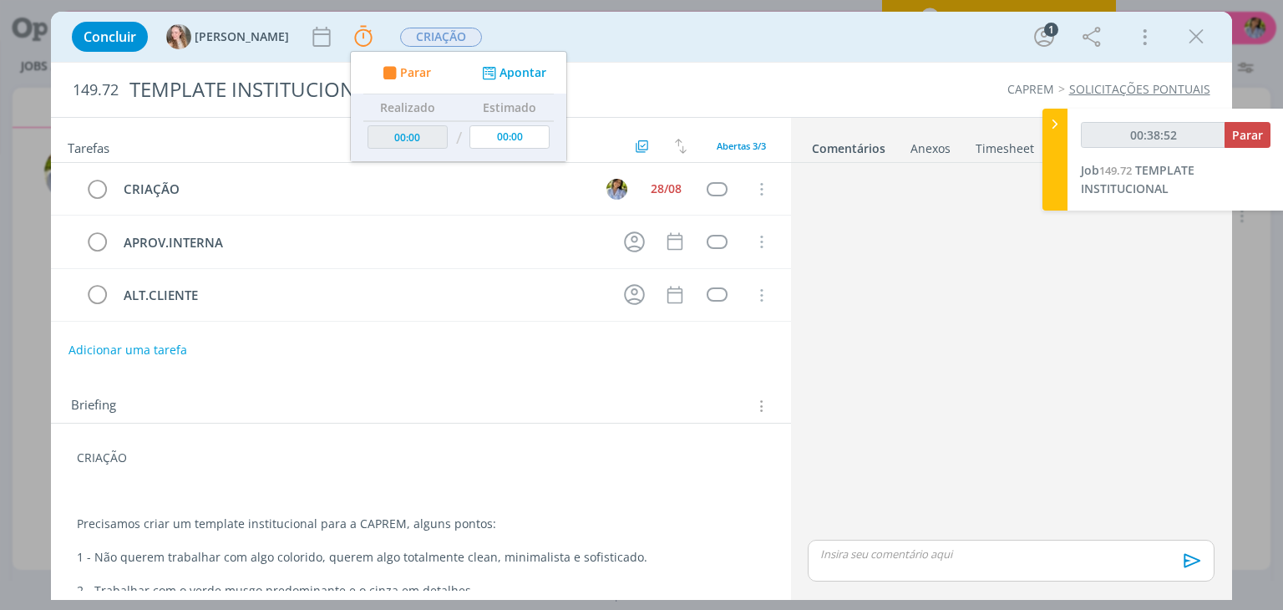  Describe the element at coordinates (641, 306) in the screenshot. I see `div: dialog` at that location.